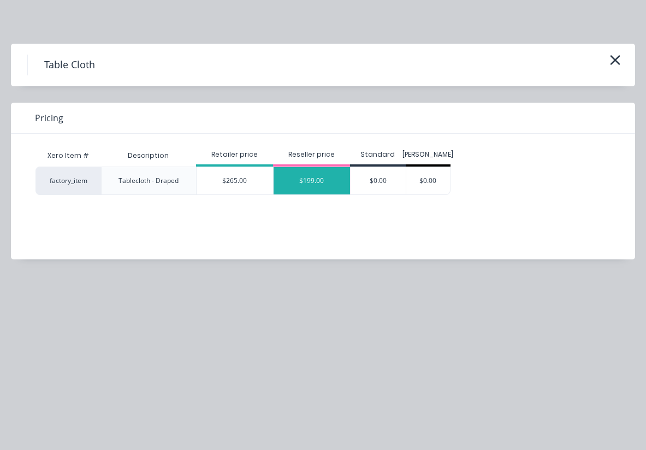  What do you see at coordinates (311, 154) in the screenshot?
I see `div: Reseller price` at bounding box center [311, 154].